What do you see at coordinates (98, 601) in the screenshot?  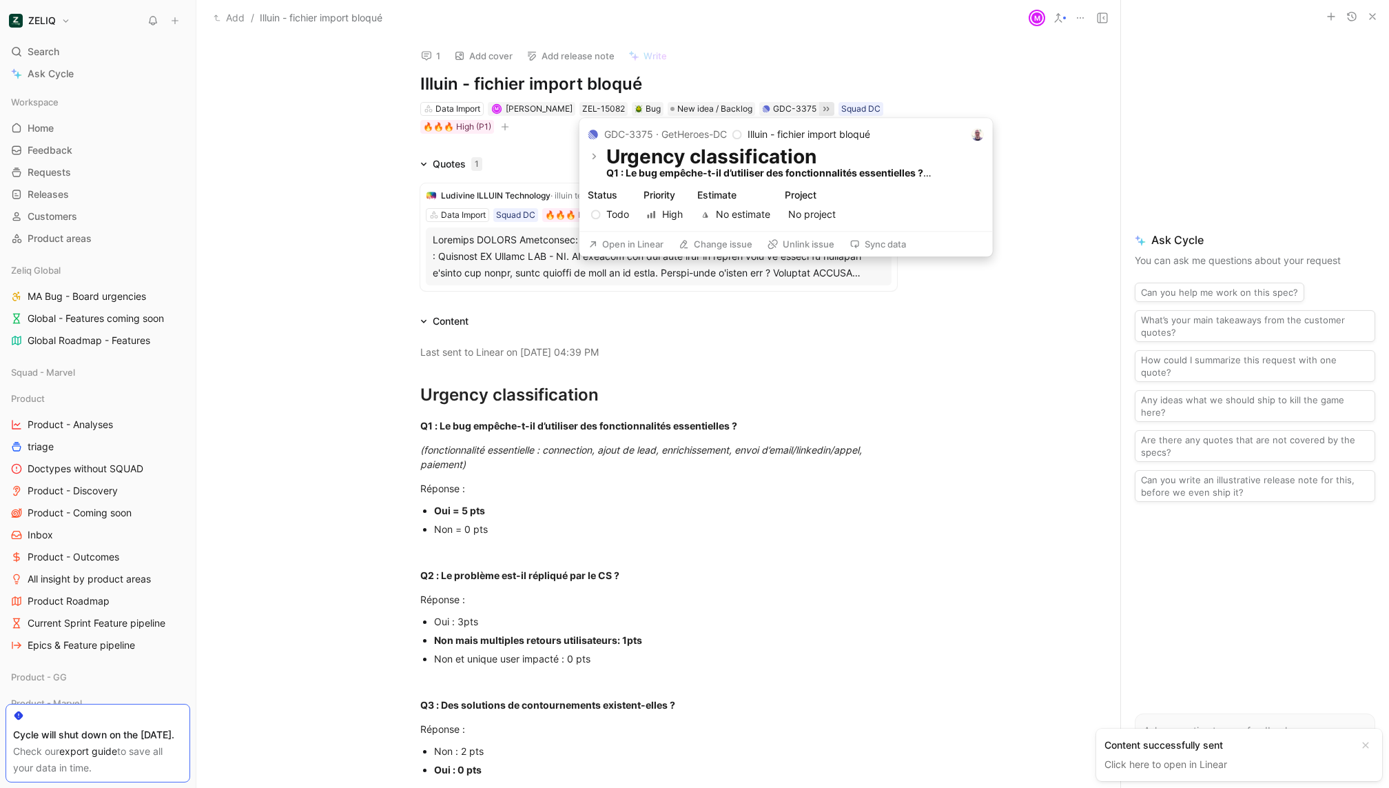 I see `a: Product Roadmap` at bounding box center [98, 601].